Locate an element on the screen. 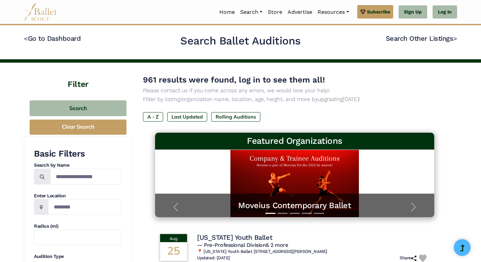 The width and height of the screenshot is (481, 262). button: Slide 5 is located at coordinates (319, 213).